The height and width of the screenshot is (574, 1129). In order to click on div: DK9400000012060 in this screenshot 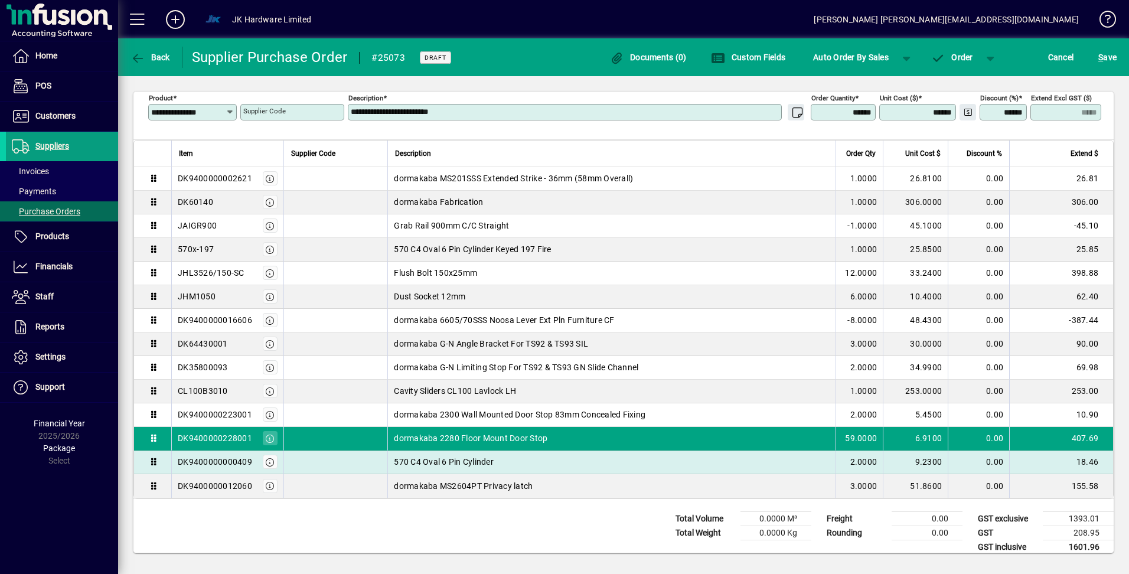, I will do `click(215, 486)`.